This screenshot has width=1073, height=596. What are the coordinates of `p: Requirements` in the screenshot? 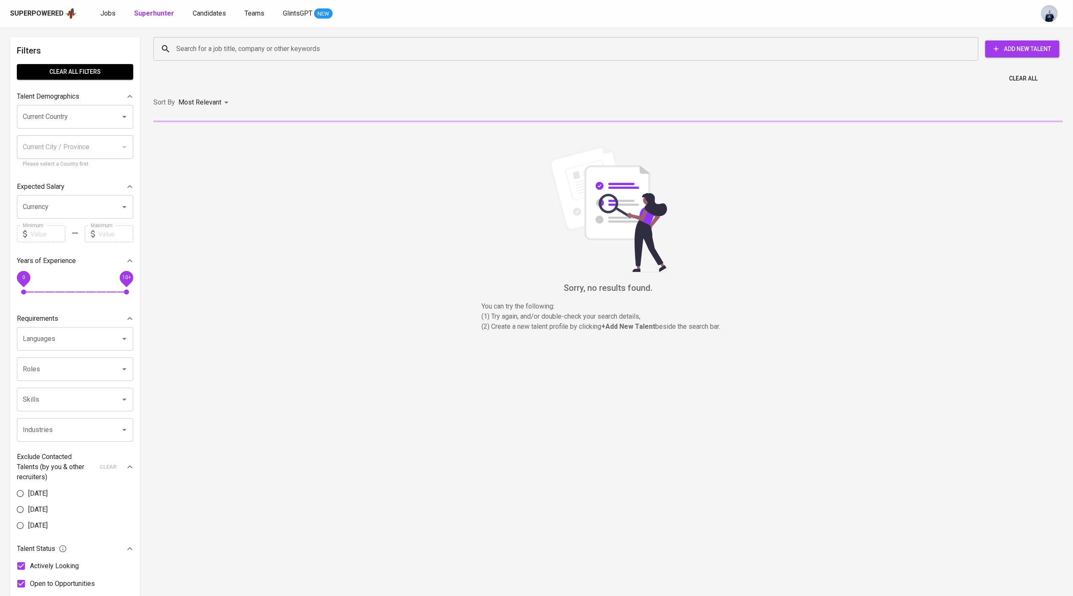 It's located at (38, 319).